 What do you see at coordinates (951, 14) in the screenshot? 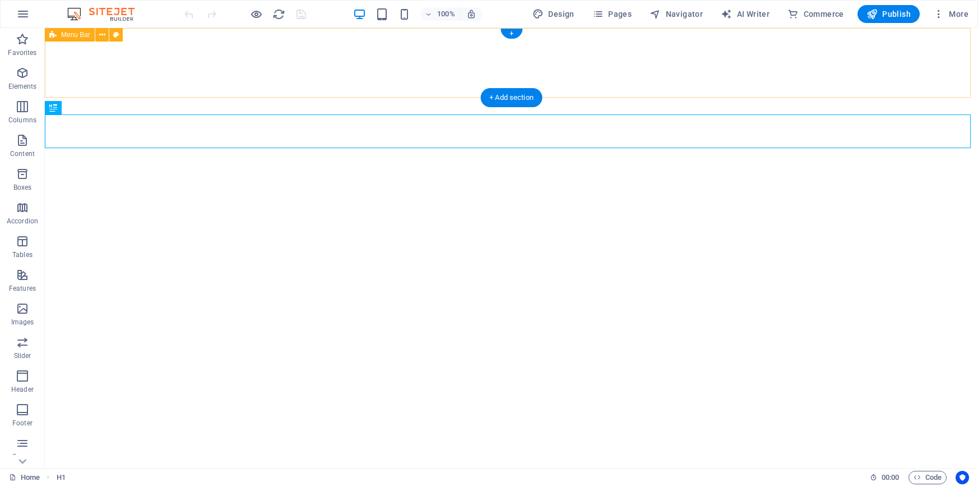
I see `span: More` at bounding box center [951, 14].